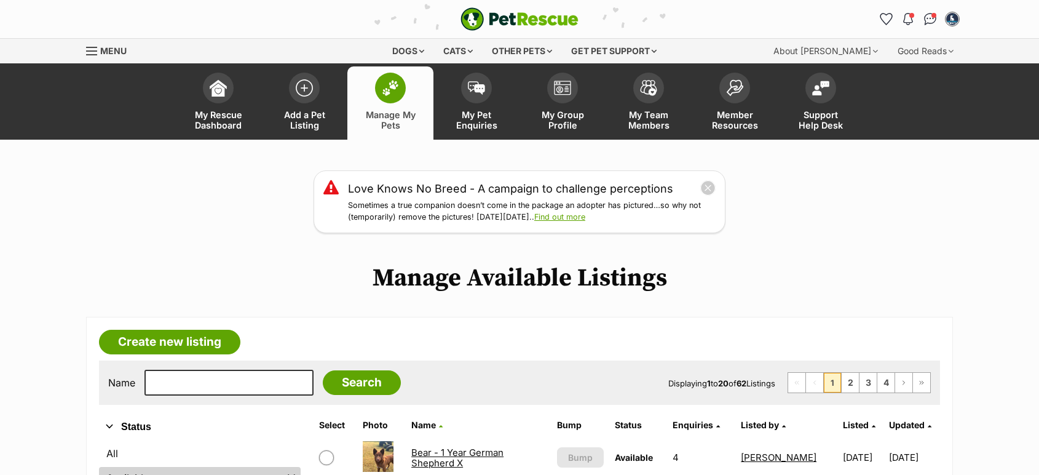 This screenshot has width=1039, height=475. Describe the element at coordinates (477, 103) in the screenshot. I see `a: My Pet Enquiries` at that location.